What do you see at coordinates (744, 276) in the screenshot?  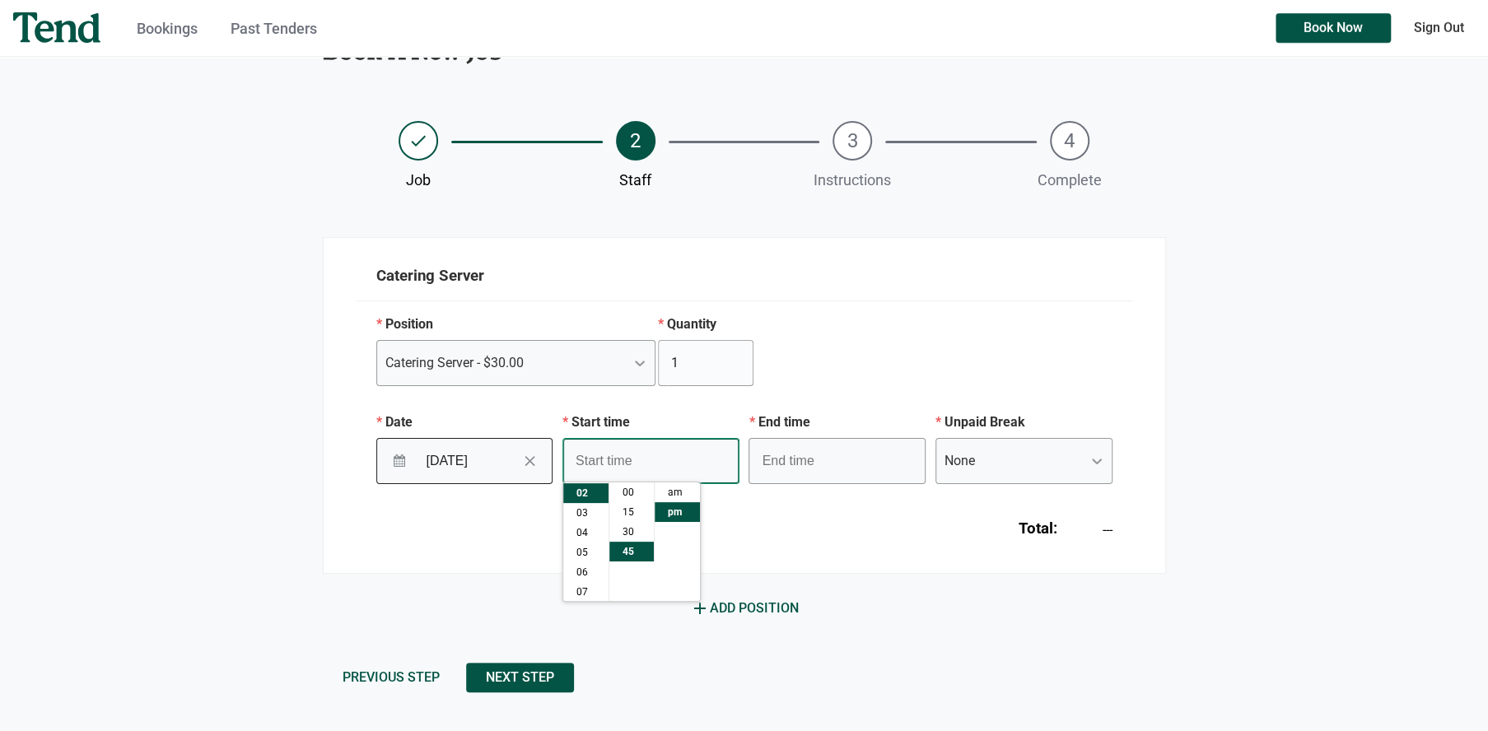 I see `h3: Catering Server` at bounding box center [744, 276].